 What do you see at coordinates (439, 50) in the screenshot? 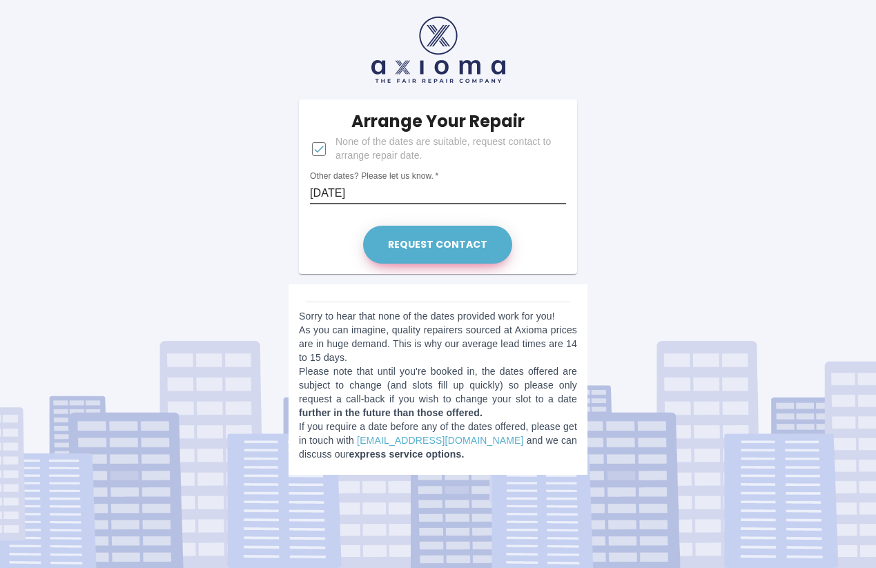
I see `img: axioma` at bounding box center [439, 50].